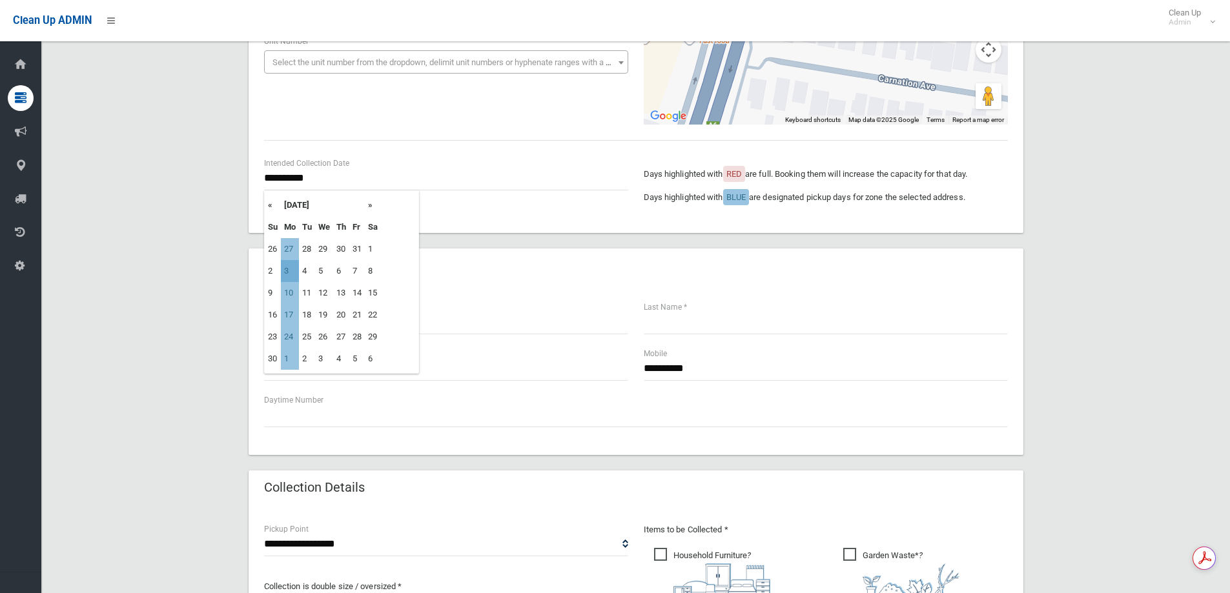  I want to click on img: Google, so click(668, 116).